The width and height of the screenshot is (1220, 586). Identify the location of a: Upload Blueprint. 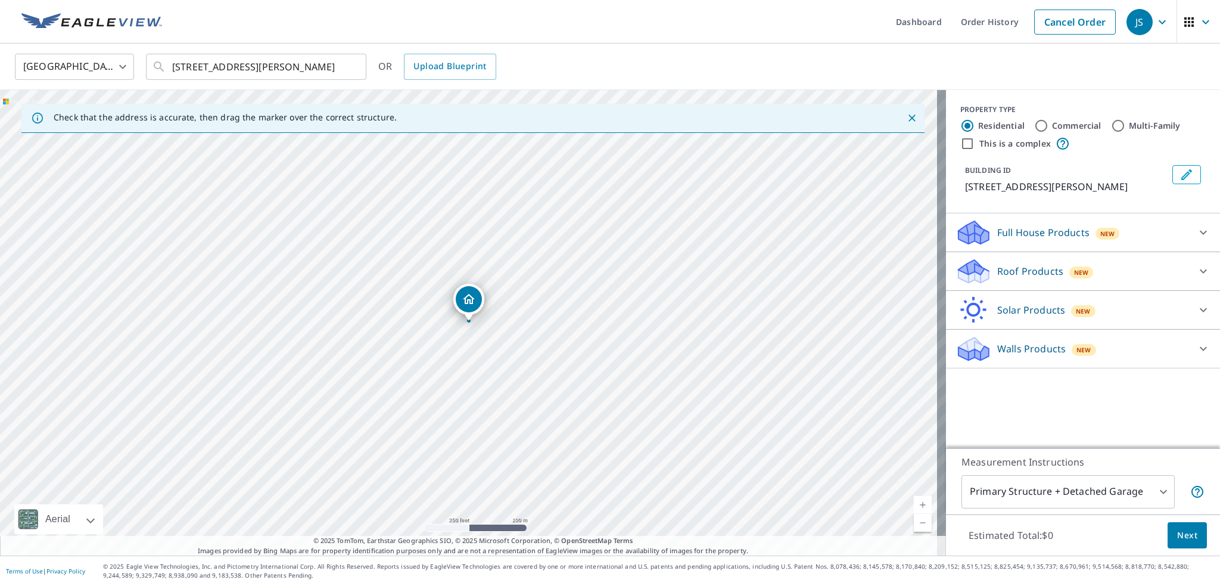
(450, 67).